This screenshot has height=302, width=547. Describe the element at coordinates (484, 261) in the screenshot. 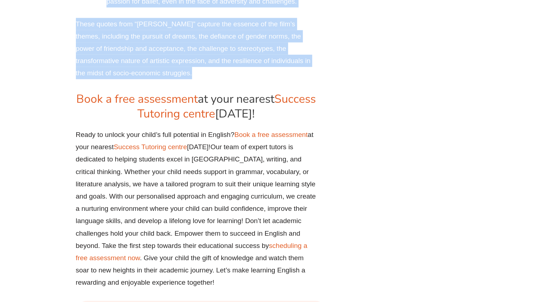

I see `div: Chat Widget` at that location.